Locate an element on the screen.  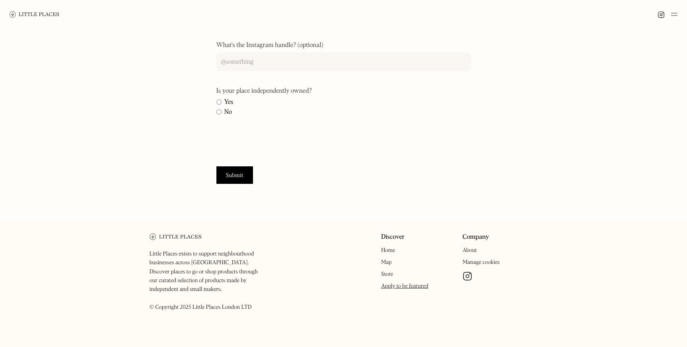
input: Yes is located at coordinates (219, 102).